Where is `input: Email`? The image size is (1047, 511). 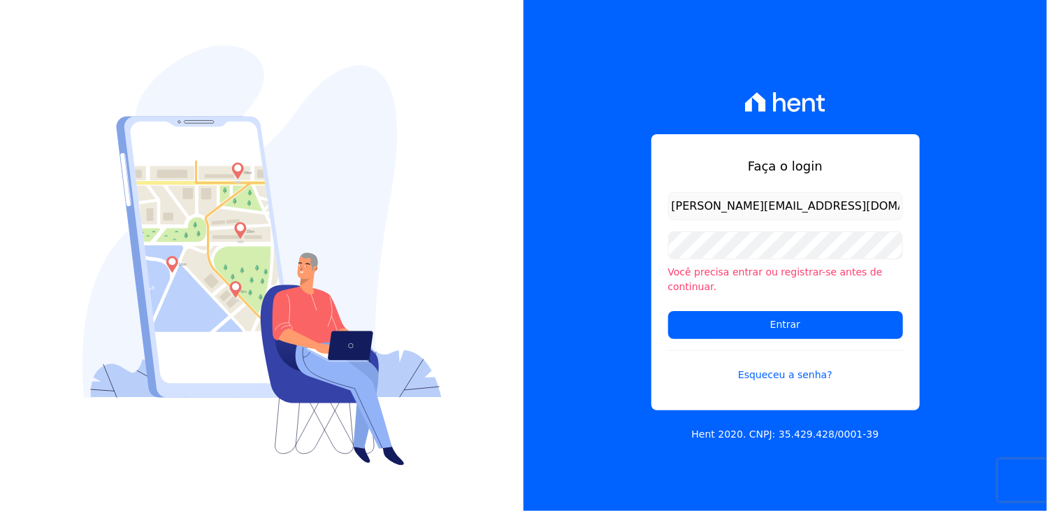
input: Email is located at coordinates (786, 206).